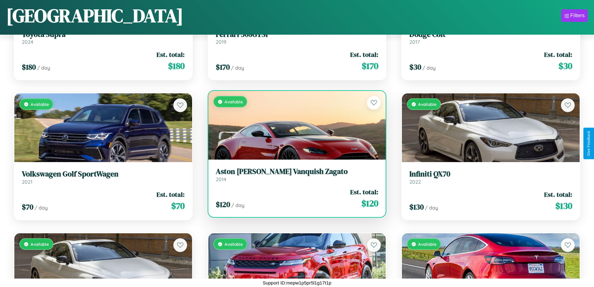 Image resolution: width=594 pixels, height=287 pixels. I want to click on h3: Ferrari 308GTSi, so click(297, 34).